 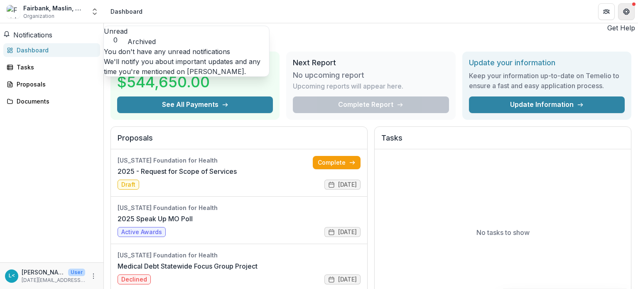 I want to click on a: Medical Debt Statewide Focus Group Project, so click(x=187, y=266).